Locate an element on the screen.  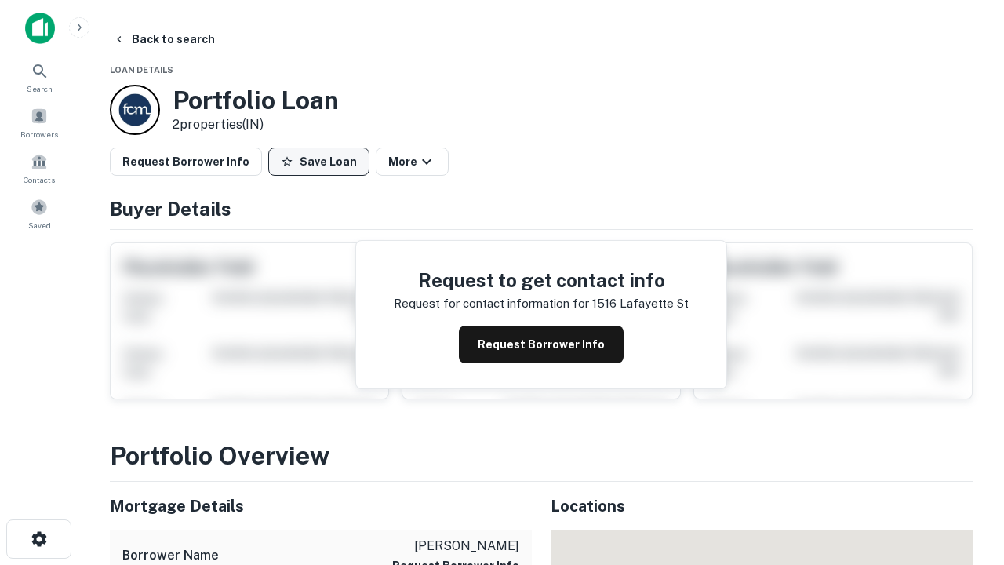
div: Borrowers is located at coordinates (39, 122).